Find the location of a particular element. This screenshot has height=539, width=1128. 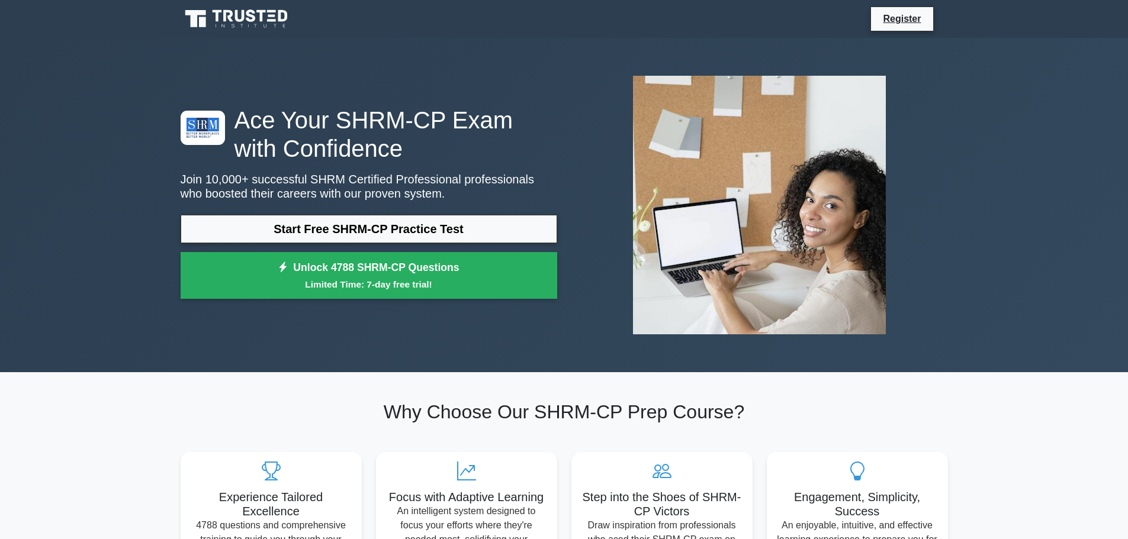

a: Unlock 4788 SHRM-CP QuestionsLimited Time: 7-day free trial! is located at coordinates (369, 276).